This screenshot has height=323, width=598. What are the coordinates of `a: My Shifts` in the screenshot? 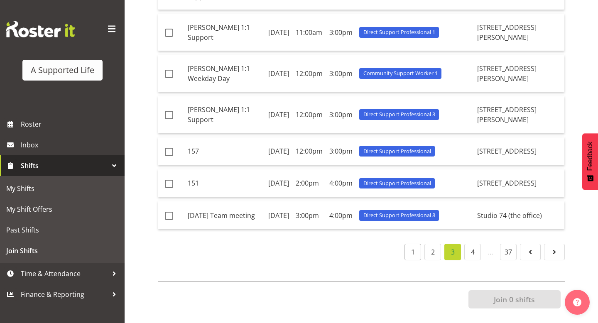 It's located at (62, 189).